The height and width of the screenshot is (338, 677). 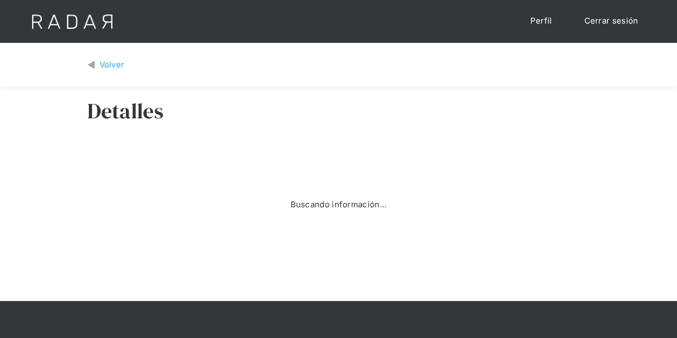 What do you see at coordinates (339, 204) in the screenshot?
I see `div: Buscando información...` at bounding box center [339, 204].